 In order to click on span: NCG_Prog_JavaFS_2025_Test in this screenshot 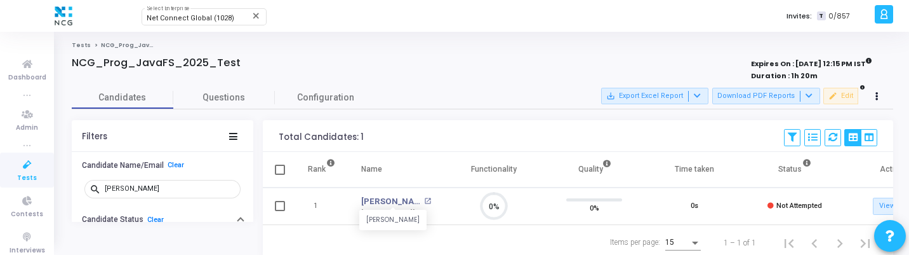, I will do `click(151, 45)`.